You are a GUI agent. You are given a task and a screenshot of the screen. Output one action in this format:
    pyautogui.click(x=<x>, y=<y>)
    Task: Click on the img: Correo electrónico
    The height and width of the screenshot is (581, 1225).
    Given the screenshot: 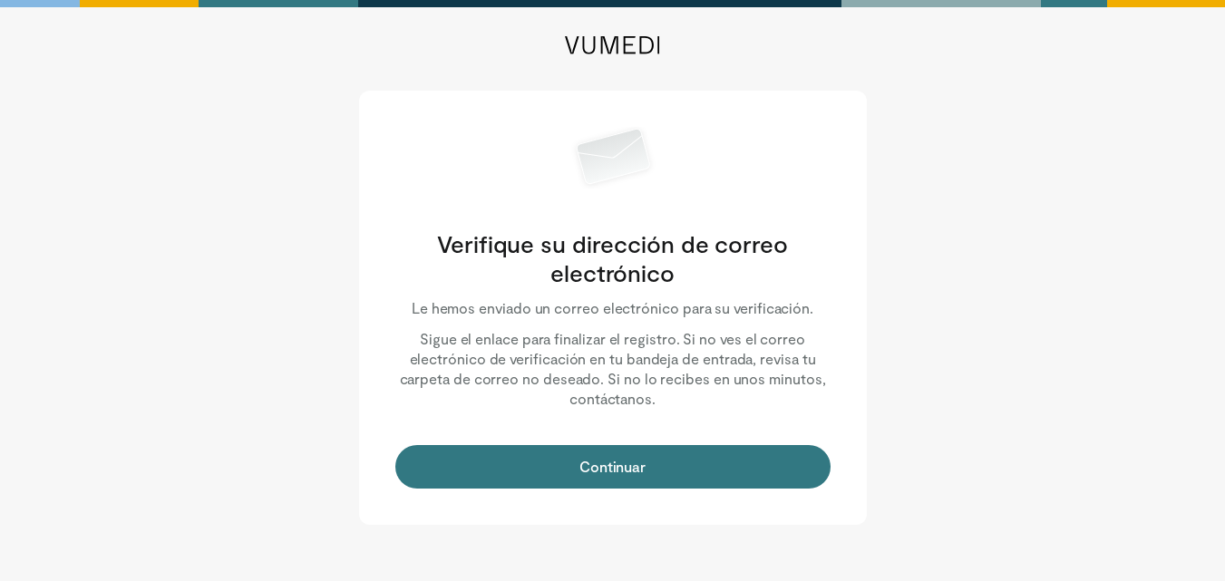 What is the action you would take?
    pyautogui.click(x=612, y=158)
    